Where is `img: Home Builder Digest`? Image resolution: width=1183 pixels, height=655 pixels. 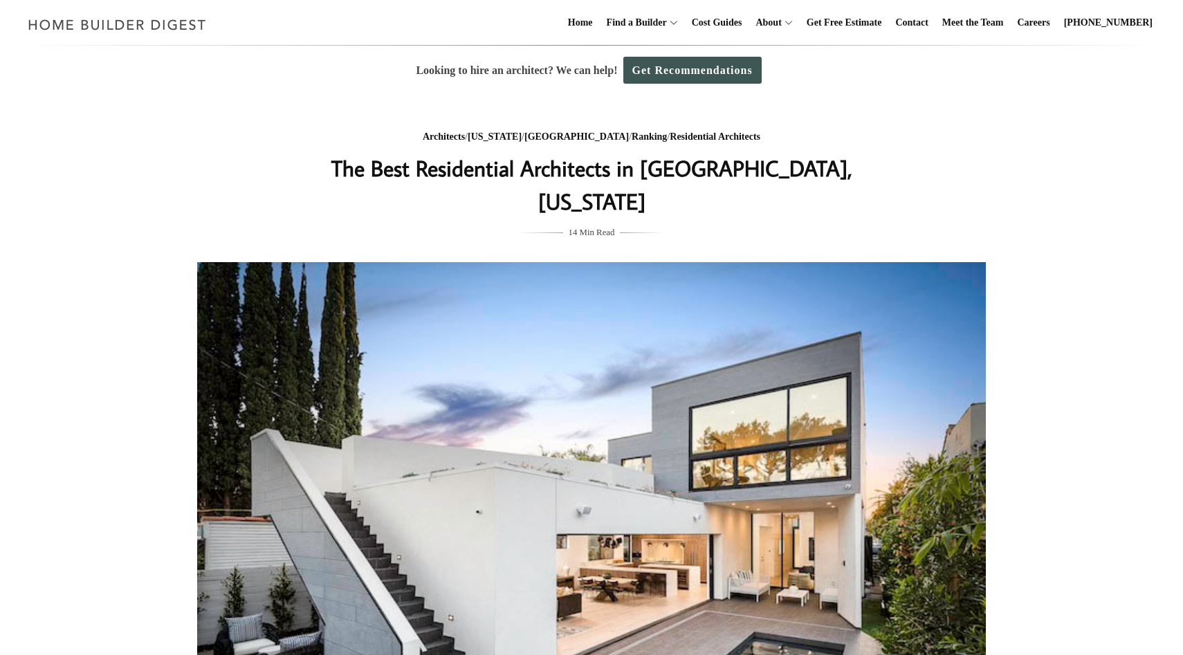 img: Home Builder Digest is located at coordinates (117, 24).